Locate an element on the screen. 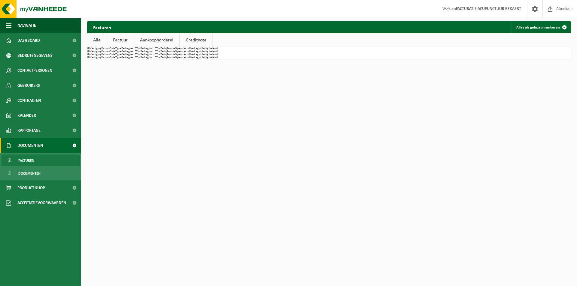  a: Factuur is located at coordinates (120, 40).